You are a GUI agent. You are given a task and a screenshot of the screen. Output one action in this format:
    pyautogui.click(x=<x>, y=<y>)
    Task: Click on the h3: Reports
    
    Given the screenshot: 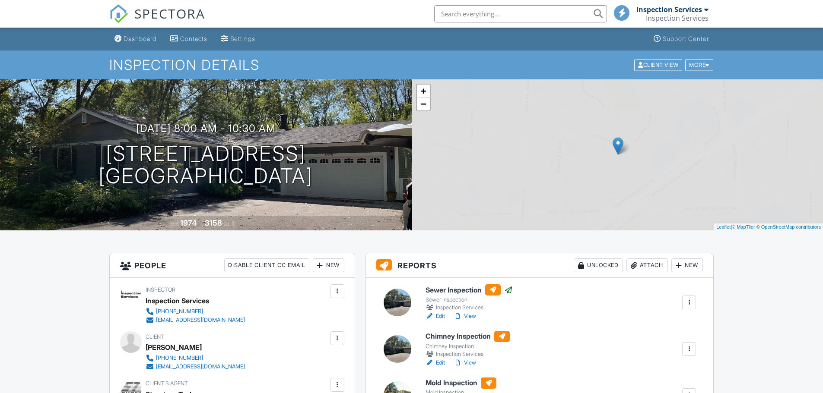 What is the action you would take?
    pyautogui.click(x=539, y=266)
    